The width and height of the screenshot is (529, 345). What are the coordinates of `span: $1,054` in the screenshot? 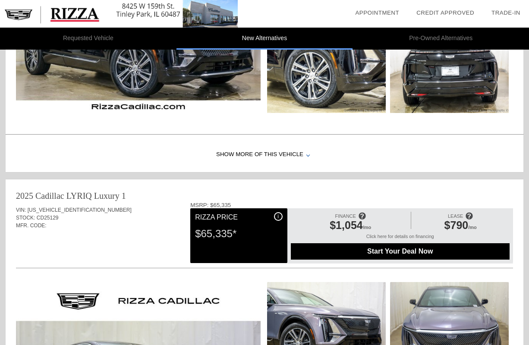 It's located at (346, 225).